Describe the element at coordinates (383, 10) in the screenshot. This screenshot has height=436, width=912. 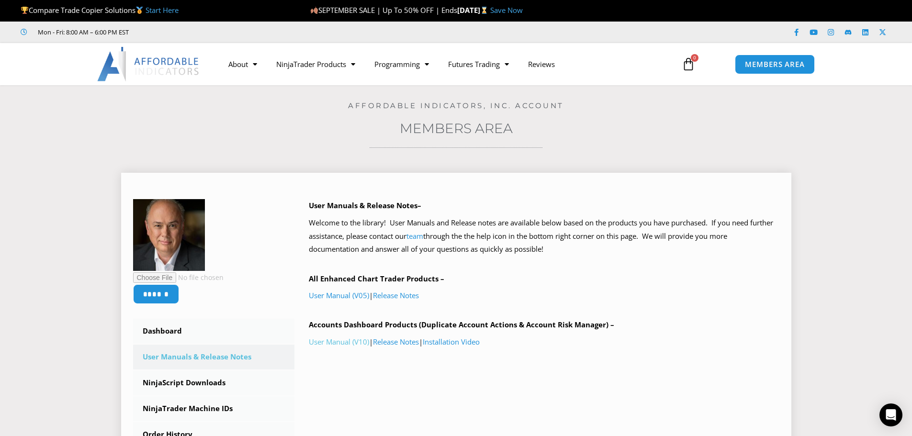
I see `span: SEPTEMBER SALE | Up To 50% OFF | Ends` at that location.